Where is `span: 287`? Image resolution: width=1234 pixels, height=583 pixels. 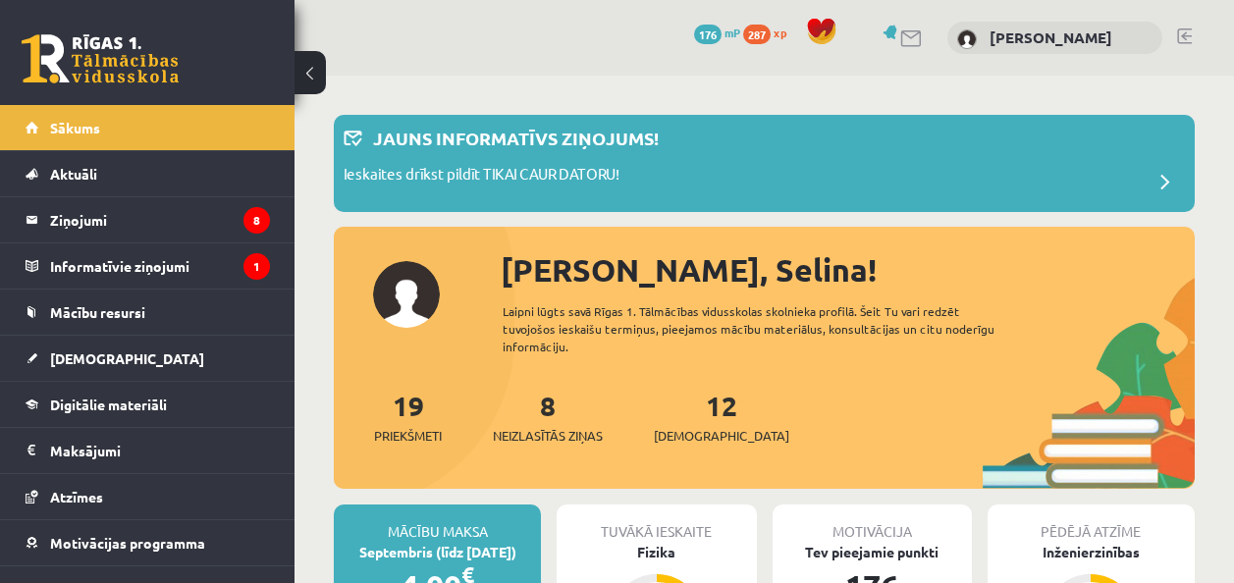 span: 287 is located at coordinates (757, 34).